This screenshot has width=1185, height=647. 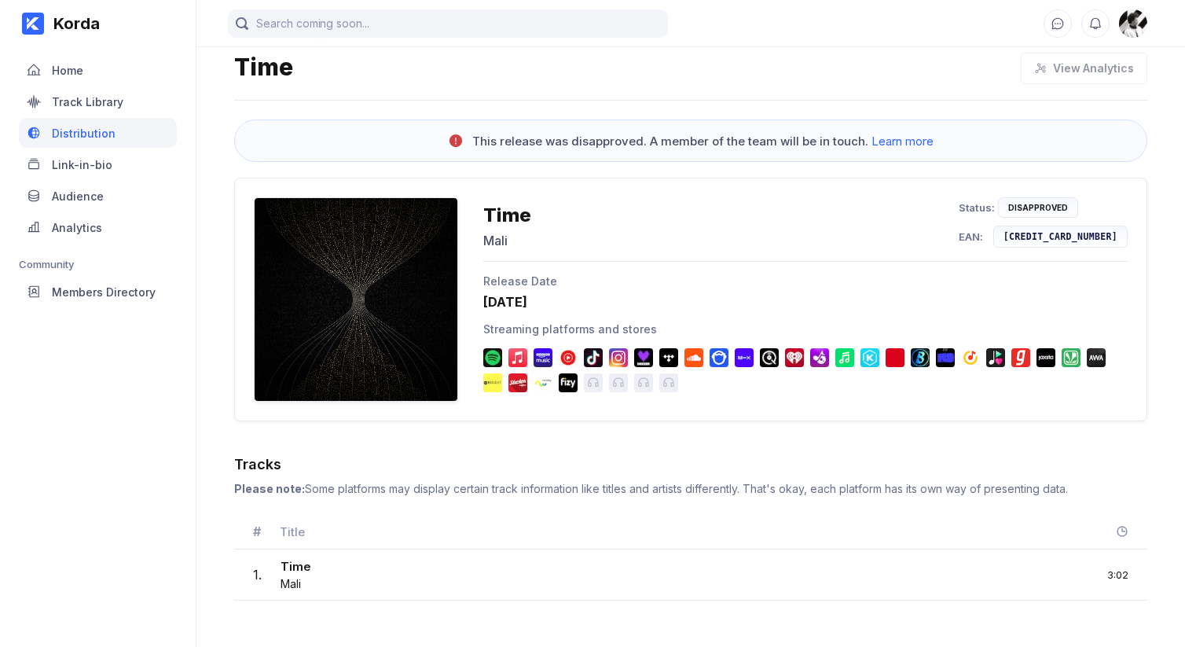 I want to click on div: Disapproved, so click(x=1038, y=207).